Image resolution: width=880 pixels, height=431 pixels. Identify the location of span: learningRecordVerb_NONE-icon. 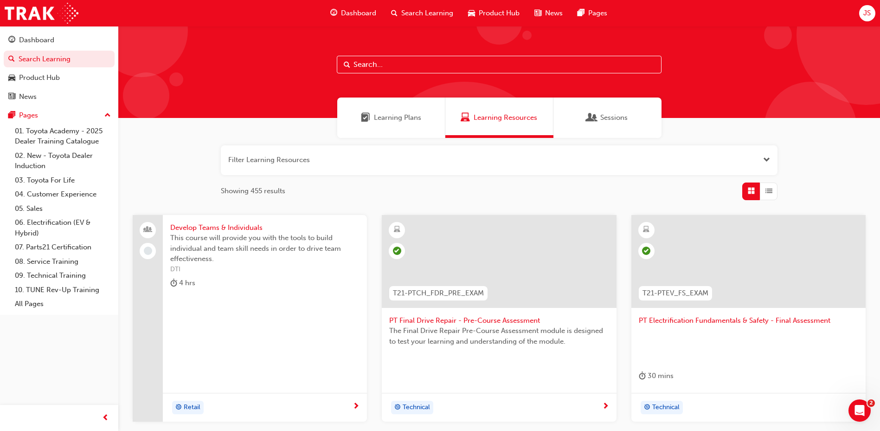
(148, 251).